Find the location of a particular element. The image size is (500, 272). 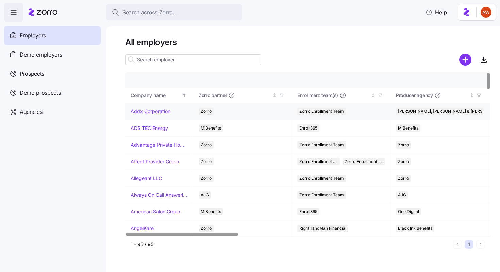

span: One Digital is located at coordinates (409, 211).